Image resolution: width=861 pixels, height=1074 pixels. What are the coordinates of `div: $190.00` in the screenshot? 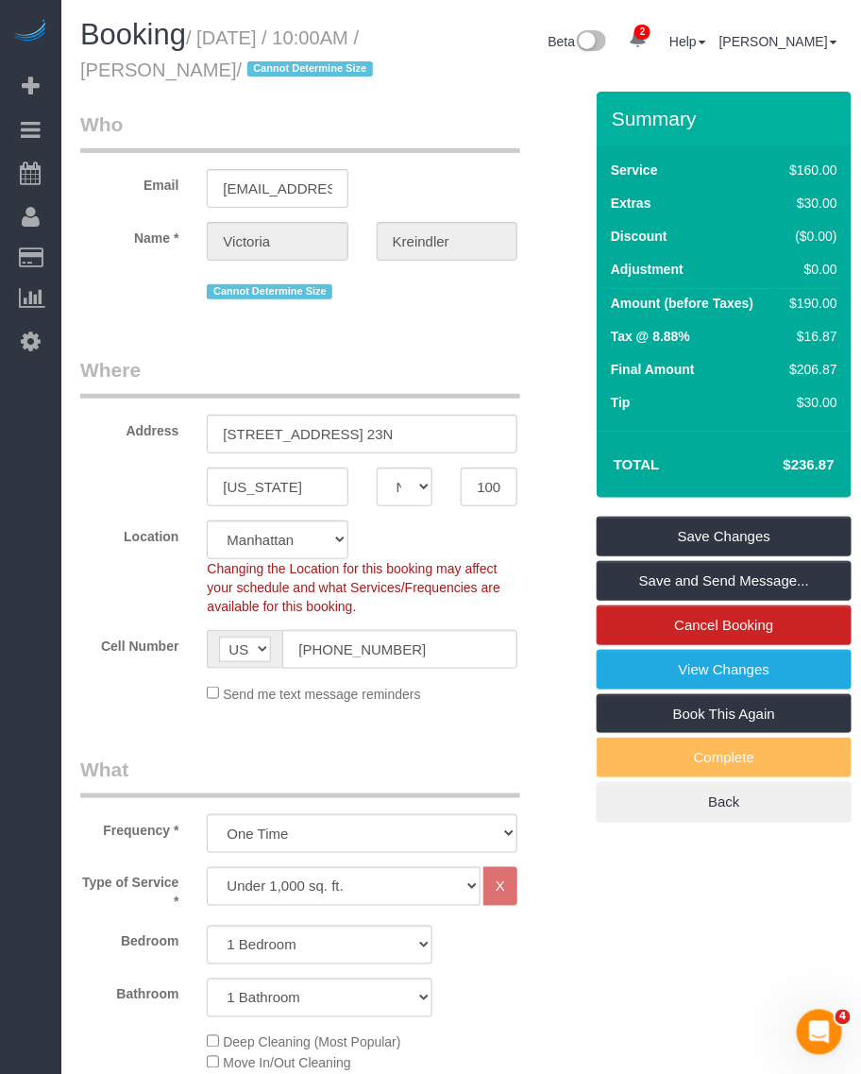 It's located at (810, 303).